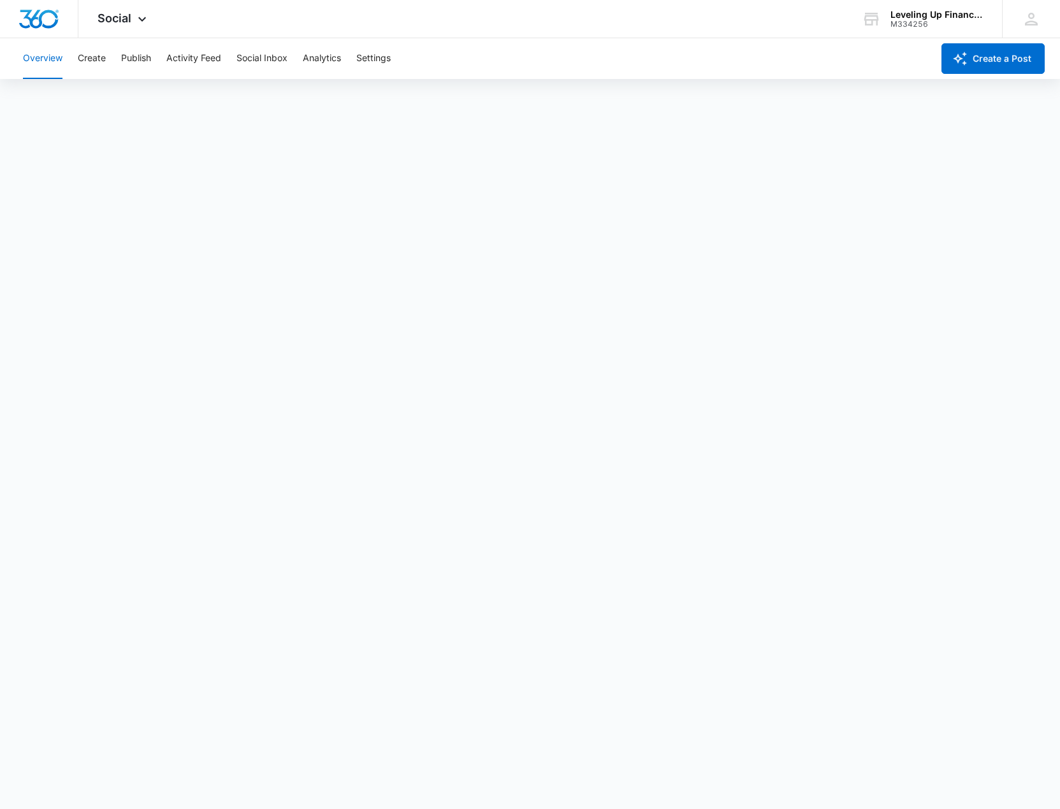  Describe the element at coordinates (194, 59) in the screenshot. I see `button: Activity Feed` at that location.